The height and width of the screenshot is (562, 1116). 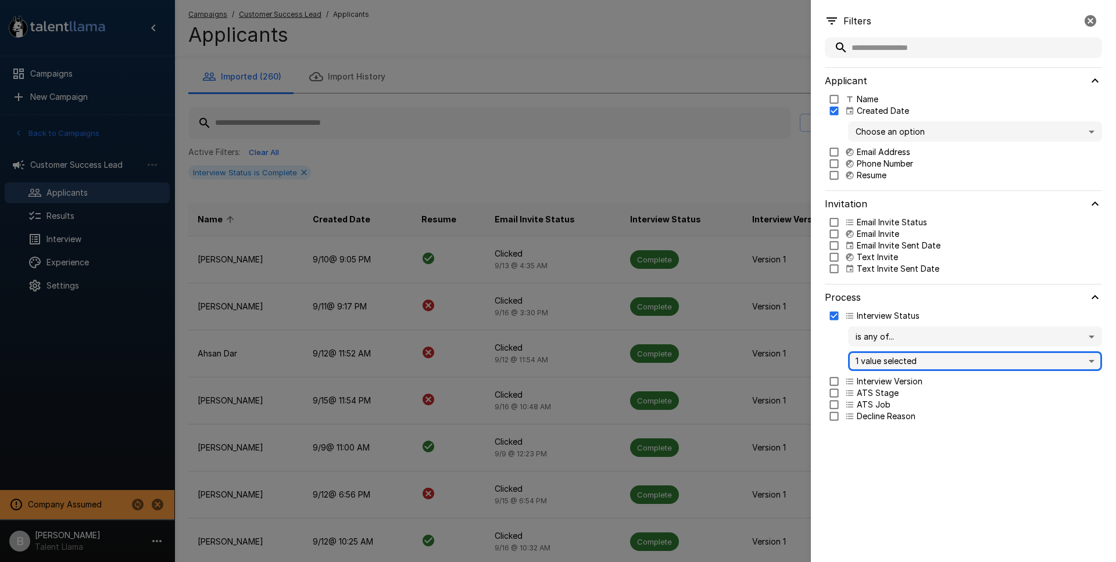 What do you see at coordinates (877, 393) in the screenshot?
I see `p: ATS Stage` at bounding box center [877, 393].